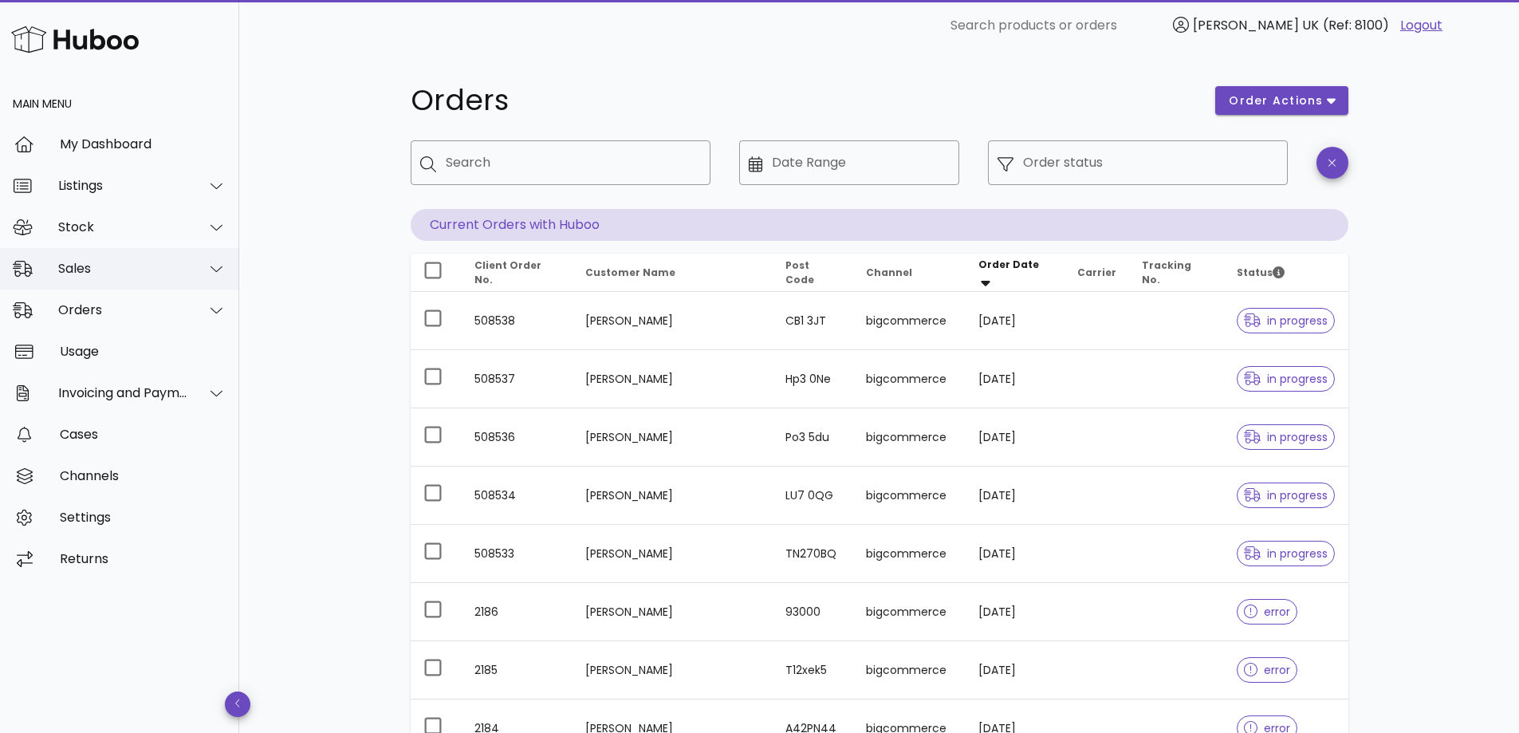  I want to click on th: Channel, so click(909, 273).